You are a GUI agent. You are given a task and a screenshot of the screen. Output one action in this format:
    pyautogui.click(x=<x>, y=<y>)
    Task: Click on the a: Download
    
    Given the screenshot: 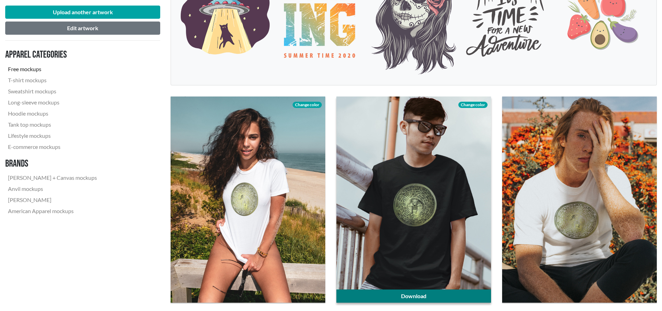 What is the action you would take?
    pyautogui.click(x=414, y=297)
    